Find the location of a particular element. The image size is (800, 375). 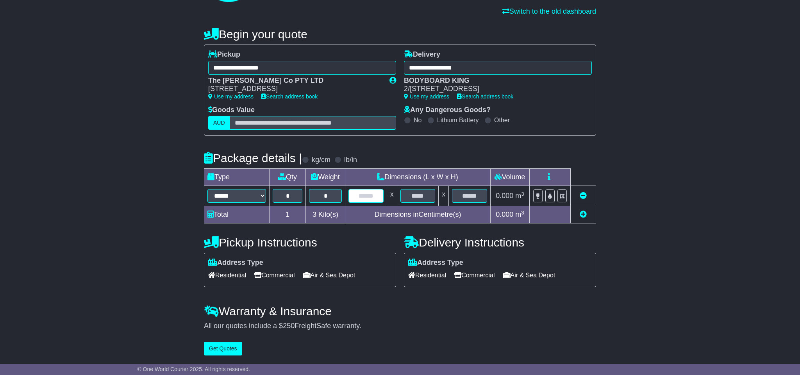

td: Type is located at coordinates (237, 177).